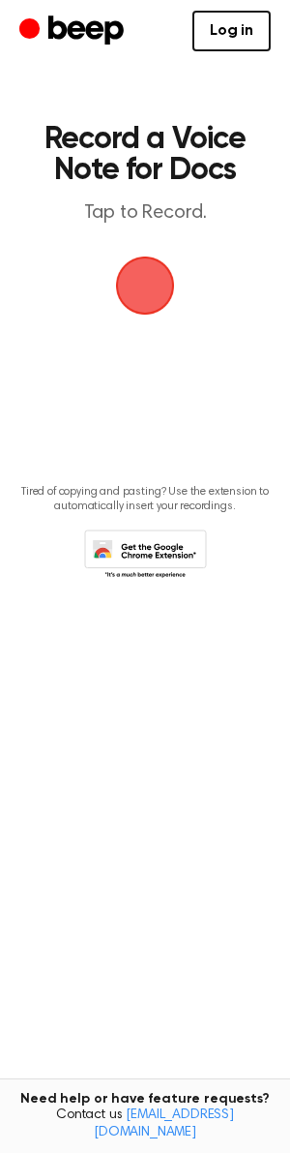  Describe the element at coordinates (145, 213) in the screenshot. I see `p: Tap to Record.` at that location.